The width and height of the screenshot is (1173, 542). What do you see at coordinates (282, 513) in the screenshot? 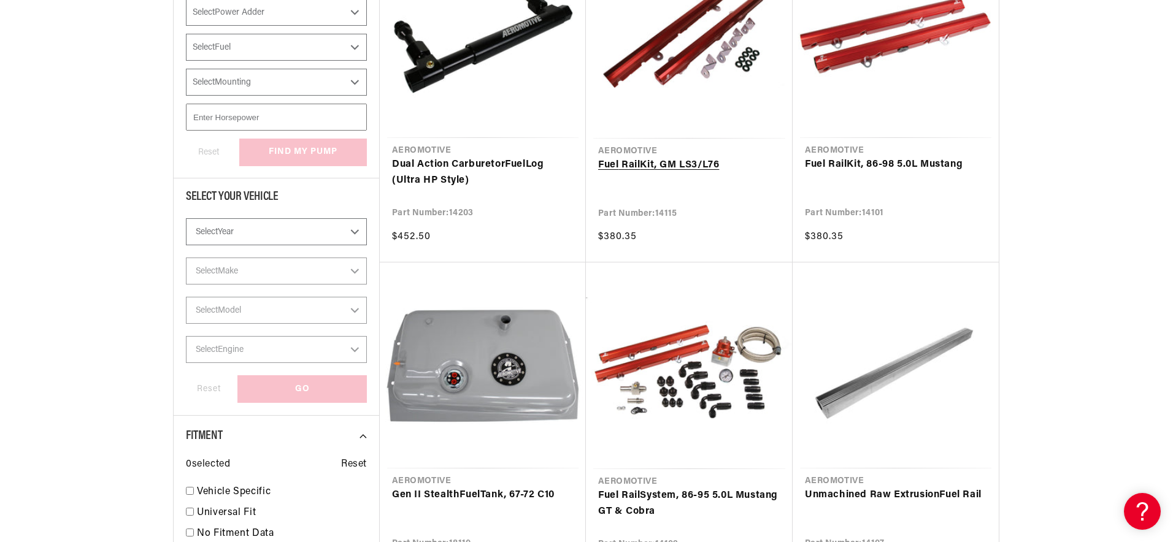
I see `a: Universal Fit` at bounding box center [282, 513].